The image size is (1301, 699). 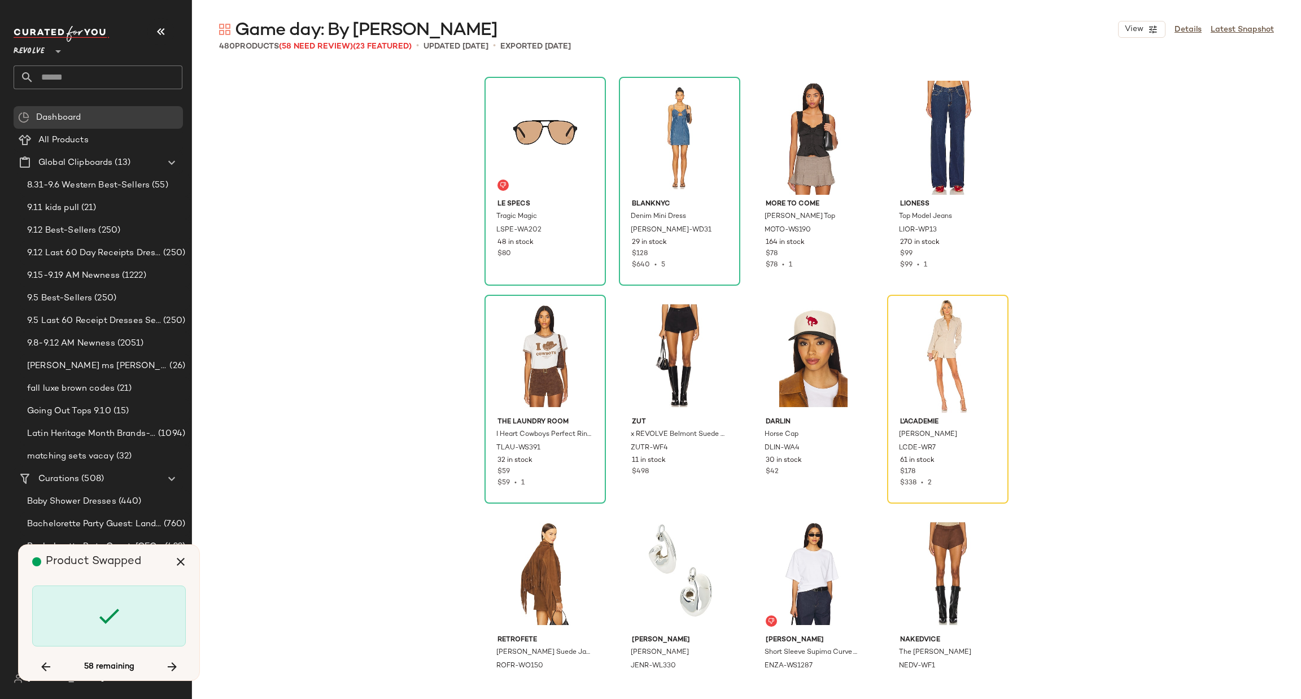 I want to click on span: Curations, so click(x=59, y=479).